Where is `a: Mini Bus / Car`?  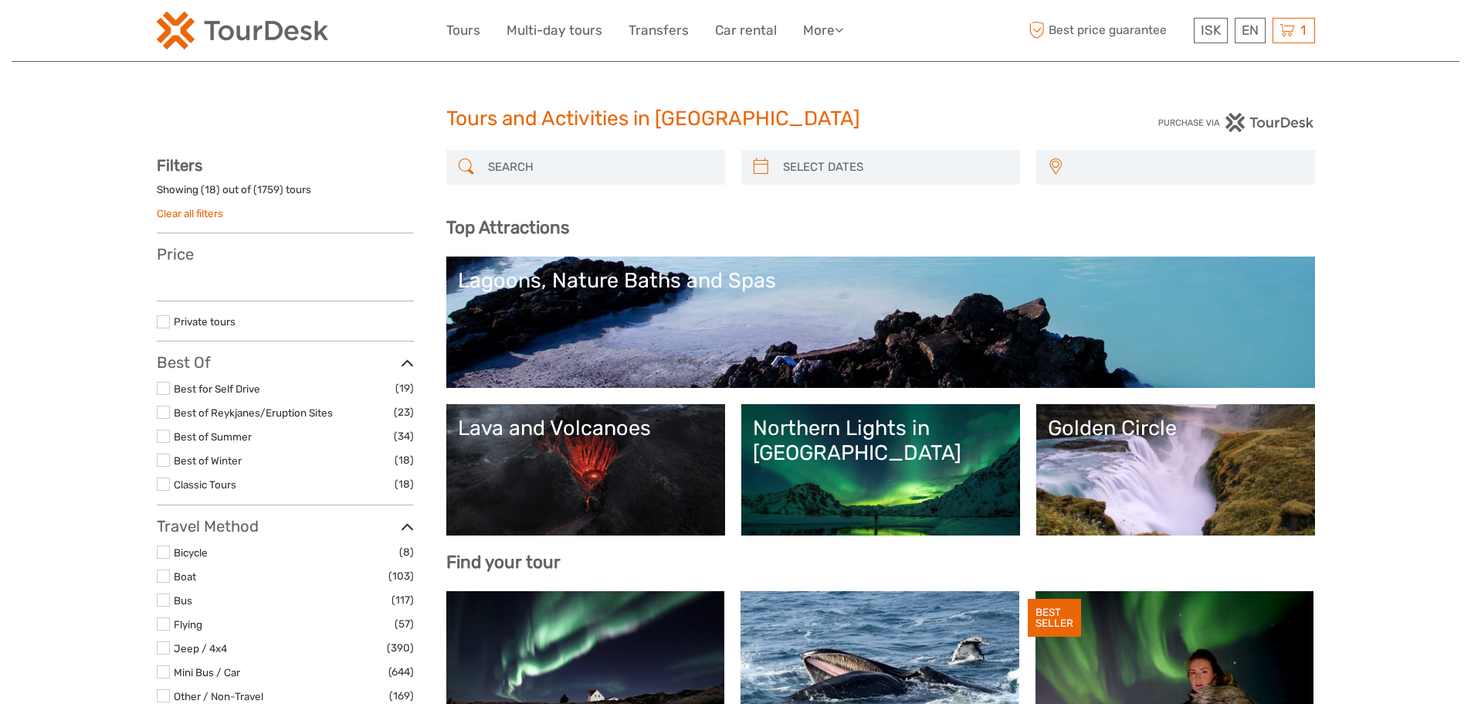 a: Mini Bus / Car is located at coordinates (207, 672).